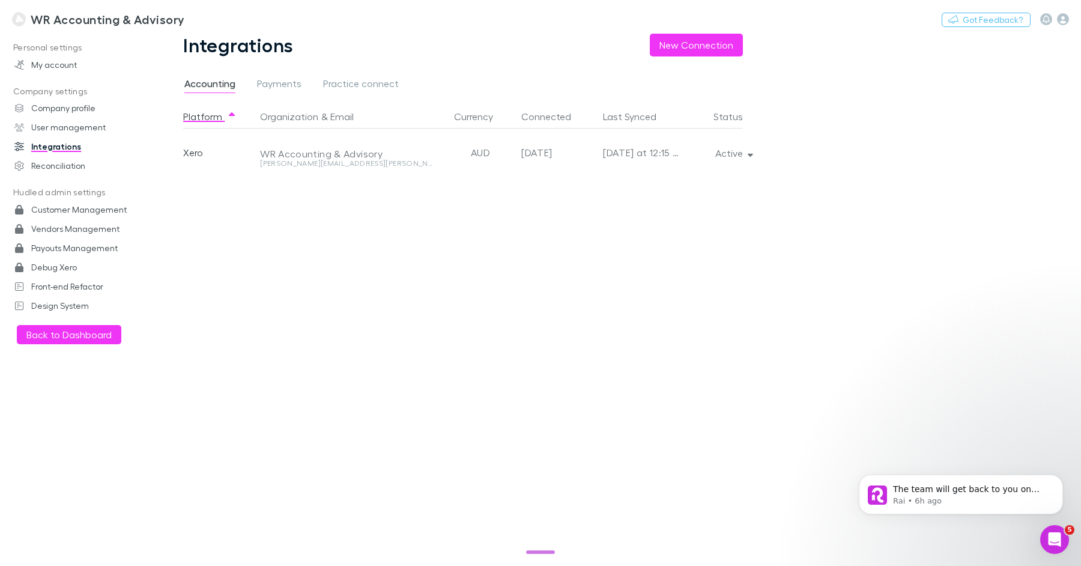 This screenshot has height=566, width=1081. I want to click on a: My account, so click(77, 65).